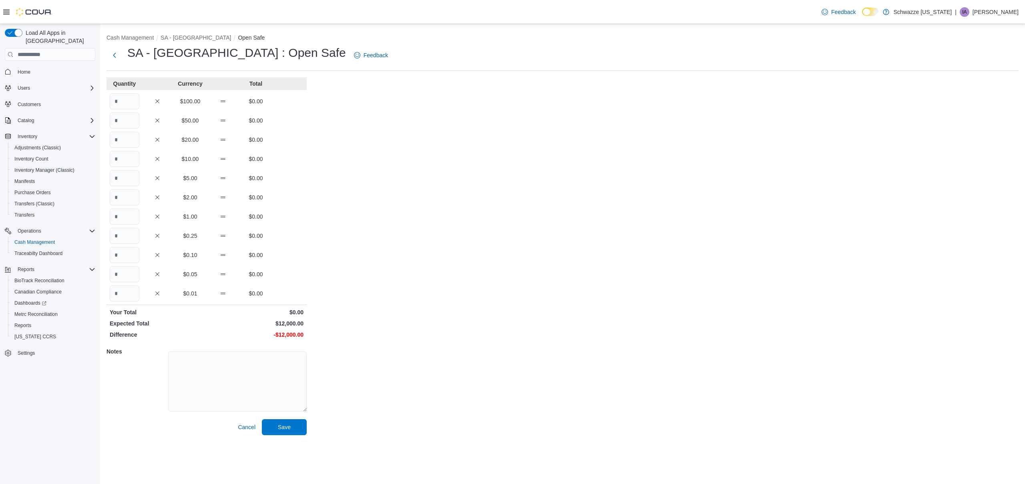  What do you see at coordinates (375, 55) in the screenshot?
I see `span: Feedback` at bounding box center [375, 55].